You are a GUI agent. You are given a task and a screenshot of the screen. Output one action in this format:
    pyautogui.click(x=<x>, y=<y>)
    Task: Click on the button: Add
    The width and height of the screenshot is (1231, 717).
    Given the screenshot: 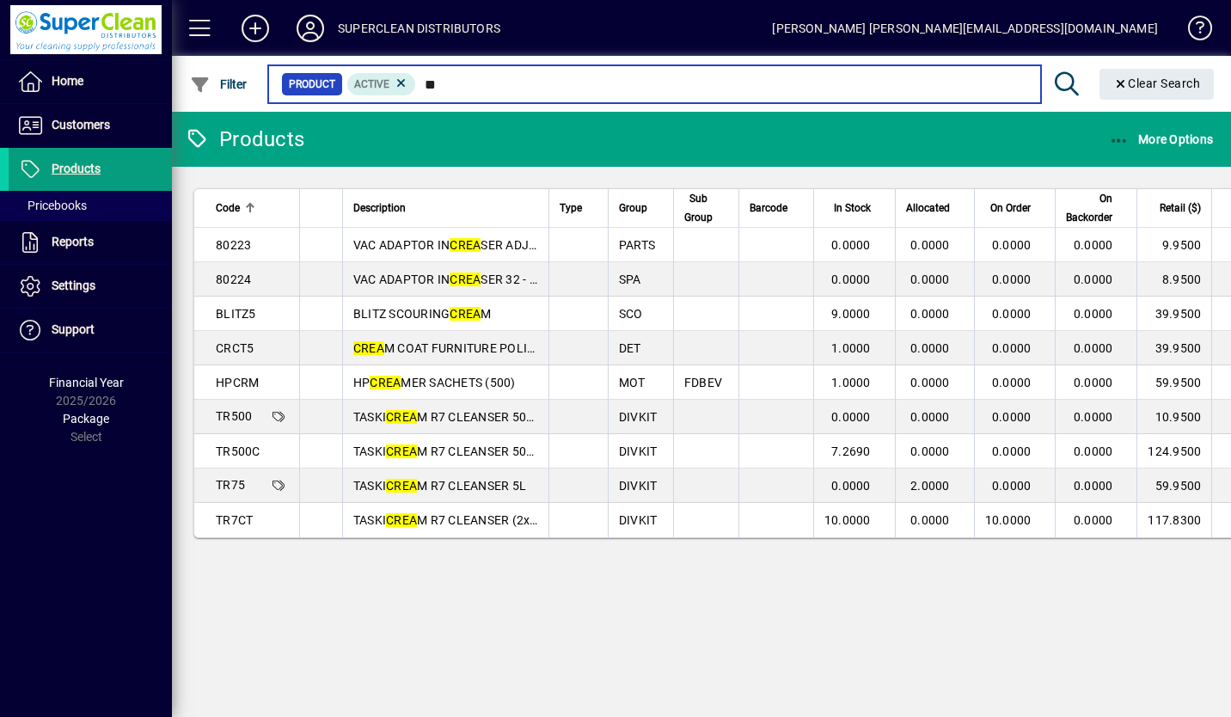 What is the action you would take?
    pyautogui.click(x=255, y=28)
    